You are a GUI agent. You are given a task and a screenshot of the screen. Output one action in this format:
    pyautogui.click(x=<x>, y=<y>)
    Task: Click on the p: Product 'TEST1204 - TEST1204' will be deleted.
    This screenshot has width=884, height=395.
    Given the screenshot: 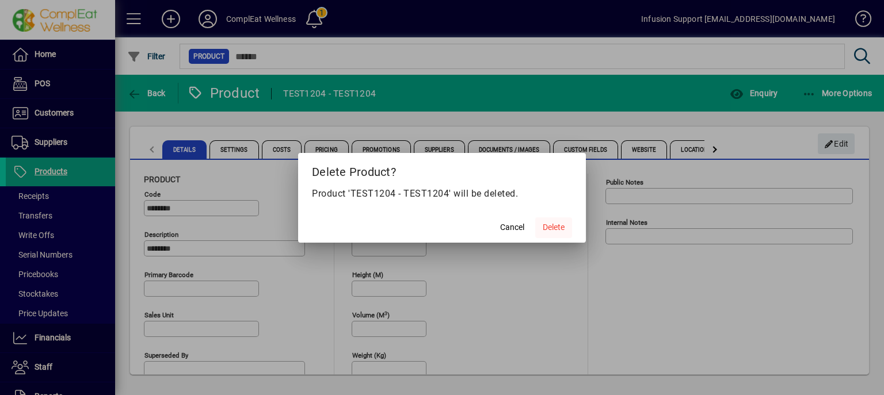 What is the action you would take?
    pyautogui.click(x=442, y=194)
    